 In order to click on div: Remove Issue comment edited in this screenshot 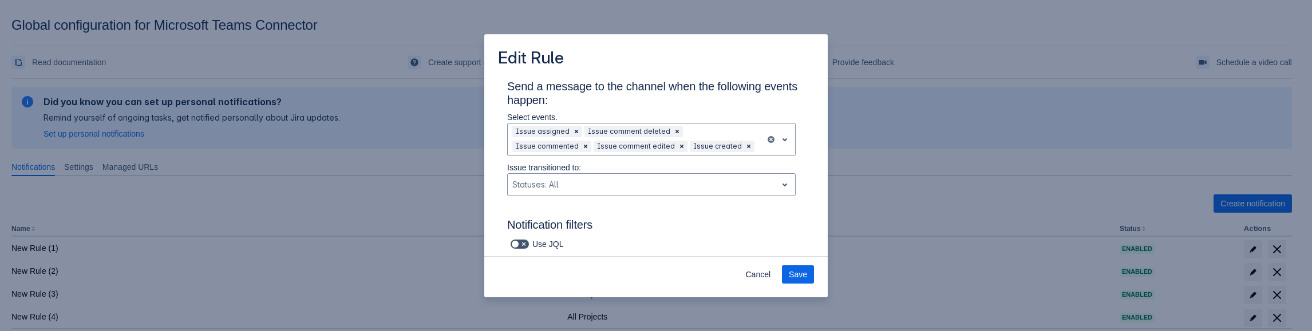, I will do `click(682, 147)`.